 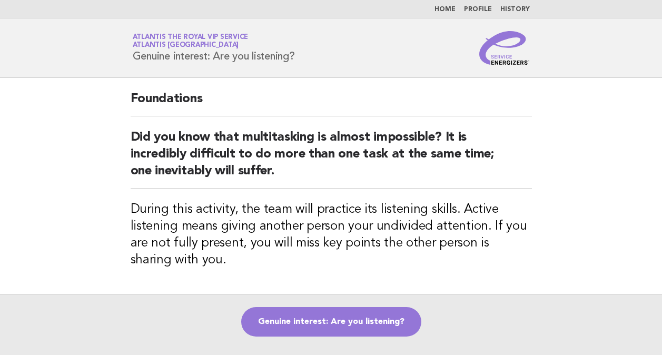 What do you see at coordinates (504, 48) in the screenshot?
I see `img: Service Energizers` at bounding box center [504, 48].